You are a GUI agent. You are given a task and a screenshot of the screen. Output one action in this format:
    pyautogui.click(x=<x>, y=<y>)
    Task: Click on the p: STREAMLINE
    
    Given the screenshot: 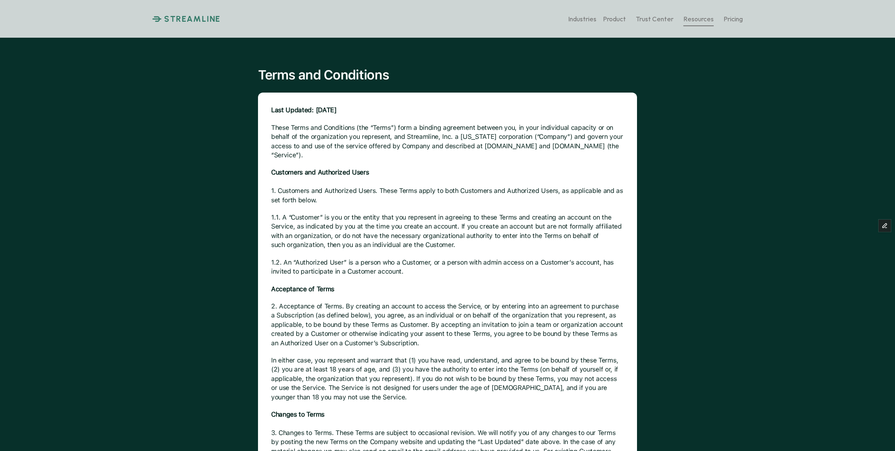 What is the action you would take?
    pyautogui.click(x=192, y=19)
    